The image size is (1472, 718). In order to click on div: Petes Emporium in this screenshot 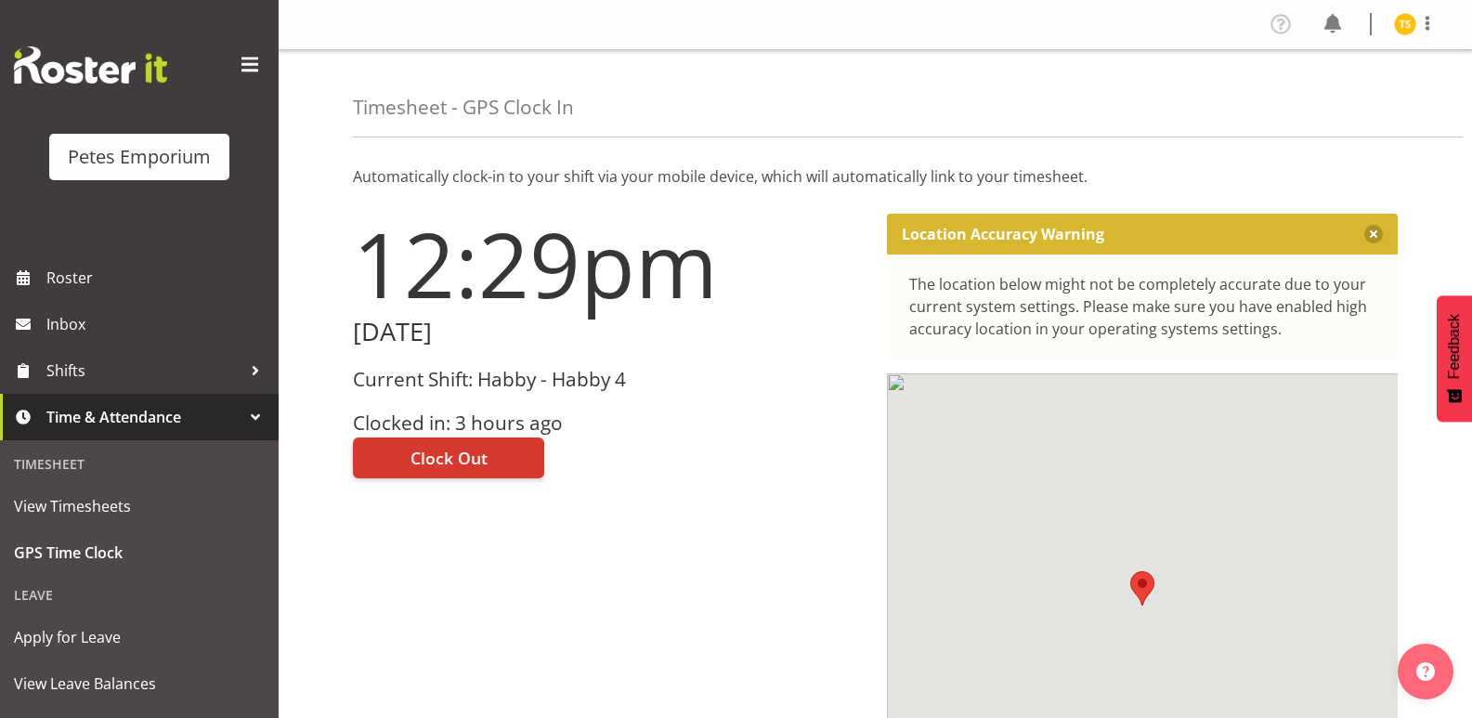, I will do `click(139, 157)`.